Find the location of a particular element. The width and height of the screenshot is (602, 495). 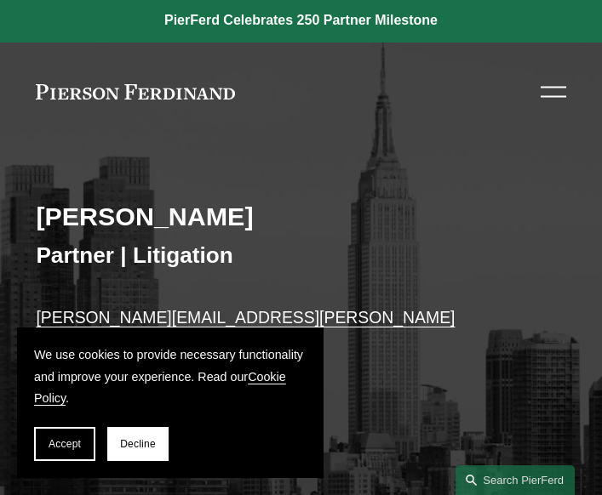

button: Decline is located at coordinates (138, 444).